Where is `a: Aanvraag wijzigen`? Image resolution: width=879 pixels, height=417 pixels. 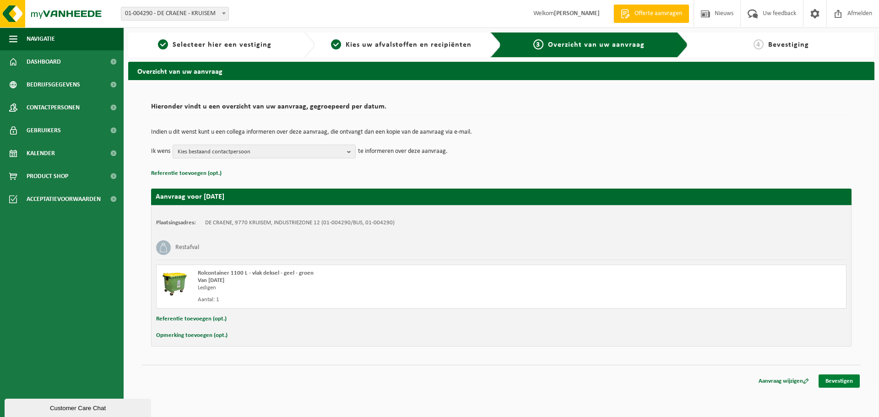
a: Aanvraag wijzigen is located at coordinates (784, 381).